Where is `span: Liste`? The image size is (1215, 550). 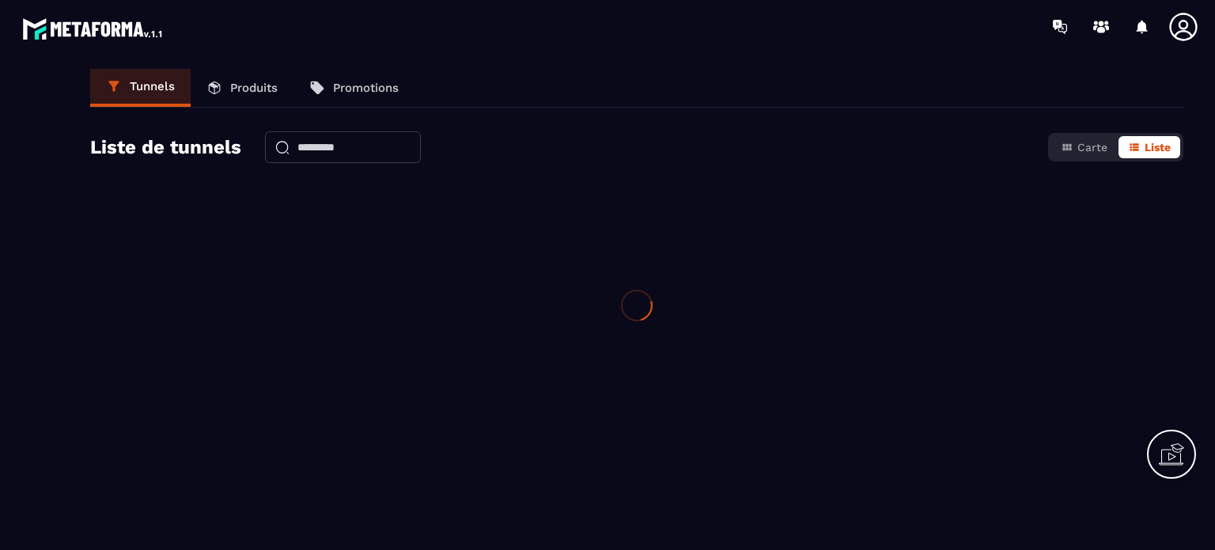
span: Liste is located at coordinates (1157, 147).